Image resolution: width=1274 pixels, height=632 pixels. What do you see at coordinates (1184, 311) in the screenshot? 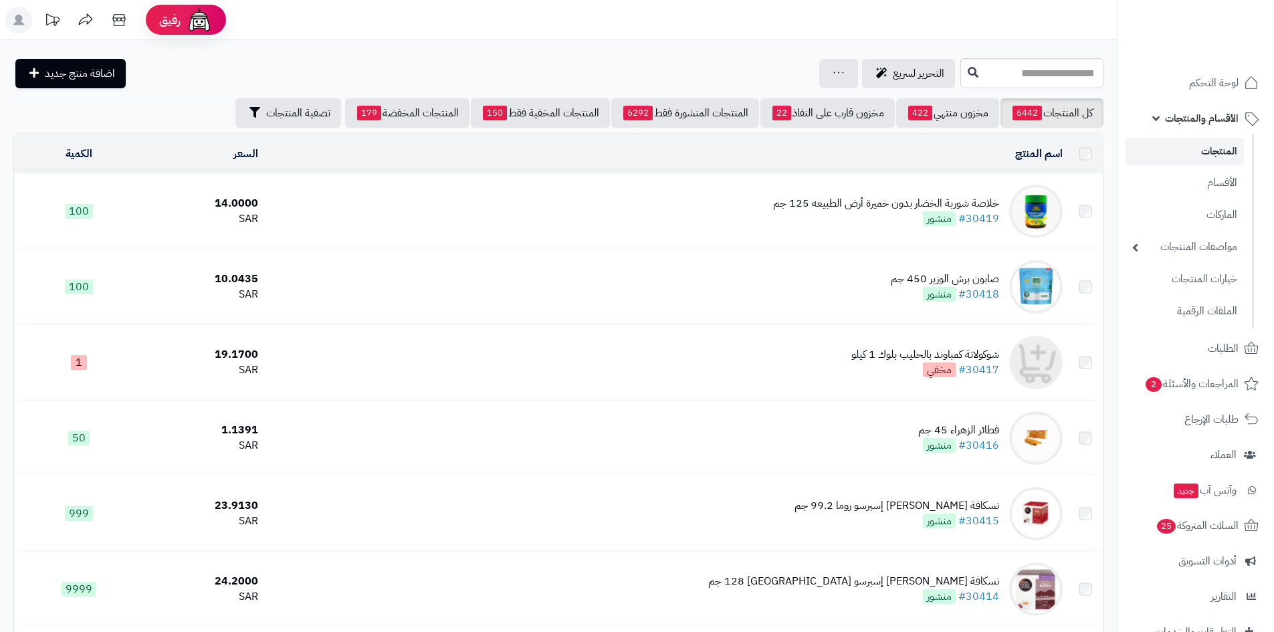
I see `a: الملفات الرقمية` at bounding box center [1184, 311].